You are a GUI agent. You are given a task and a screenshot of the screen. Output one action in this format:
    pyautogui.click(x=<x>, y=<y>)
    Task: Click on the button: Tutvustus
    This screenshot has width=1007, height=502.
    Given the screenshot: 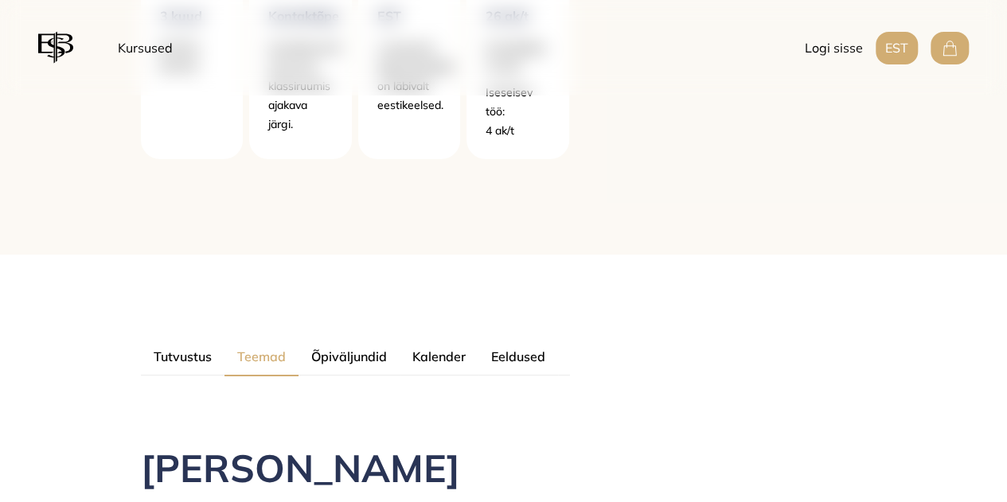 What is the action you would take?
    pyautogui.click(x=182, y=356)
    